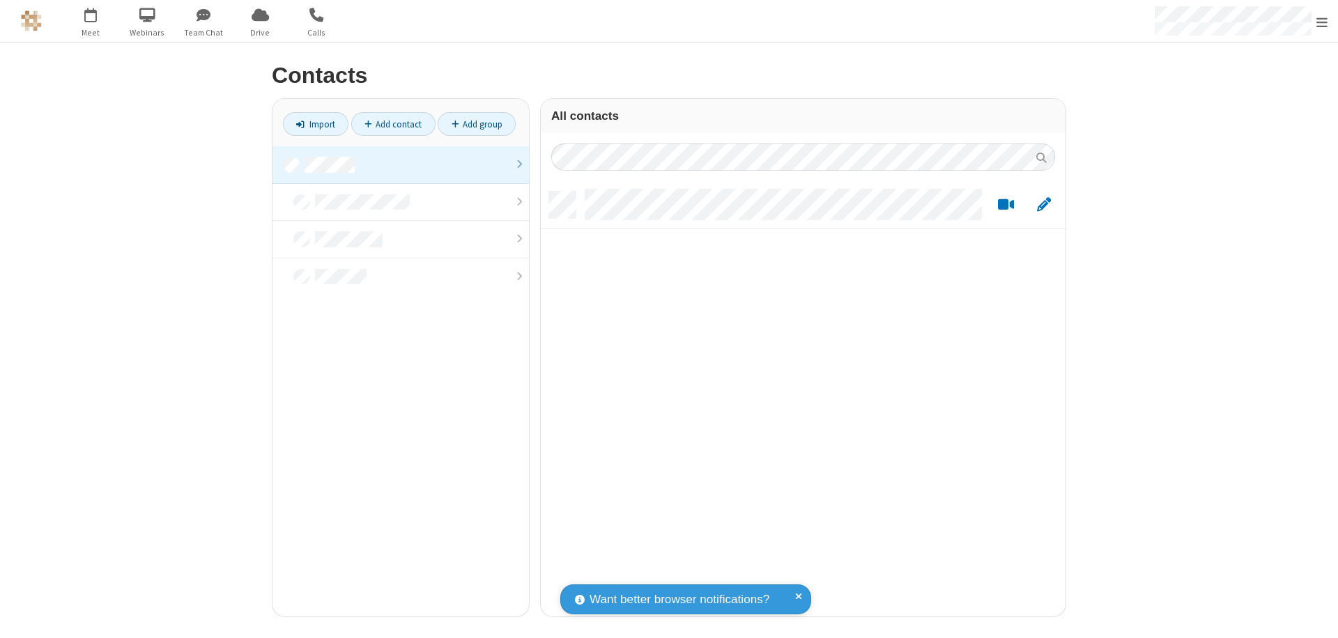  Describe the element at coordinates (316, 33) in the screenshot. I see `span: Calls` at that location.